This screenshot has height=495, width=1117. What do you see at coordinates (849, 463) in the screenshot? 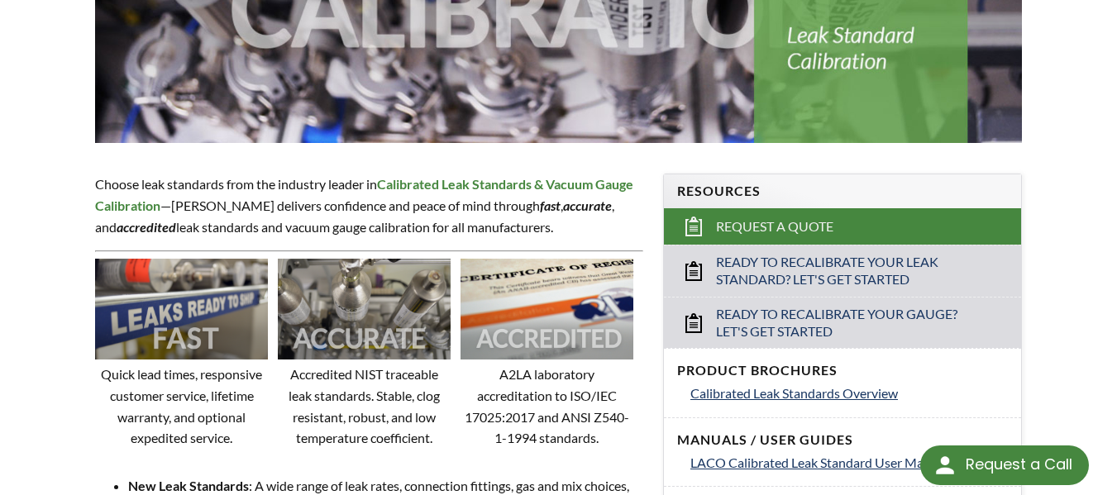
I see `a: LACO Calibrated Leak Standard User Manual` at bounding box center [849, 463].